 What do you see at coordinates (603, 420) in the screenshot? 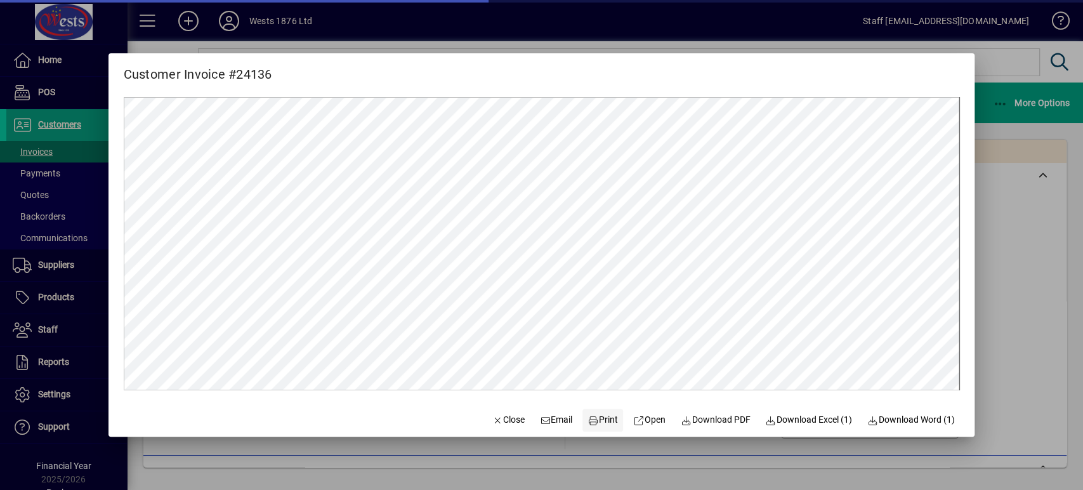
I see `button: Print` at bounding box center [603, 420].